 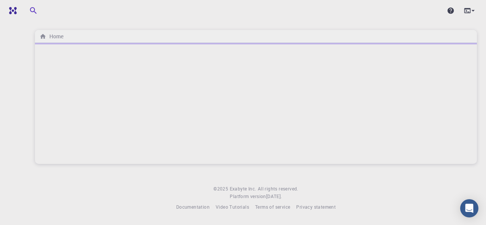 What do you see at coordinates (278, 189) in the screenshot?
I see `span: All rights reserved.` at bounding box center [278, 189].